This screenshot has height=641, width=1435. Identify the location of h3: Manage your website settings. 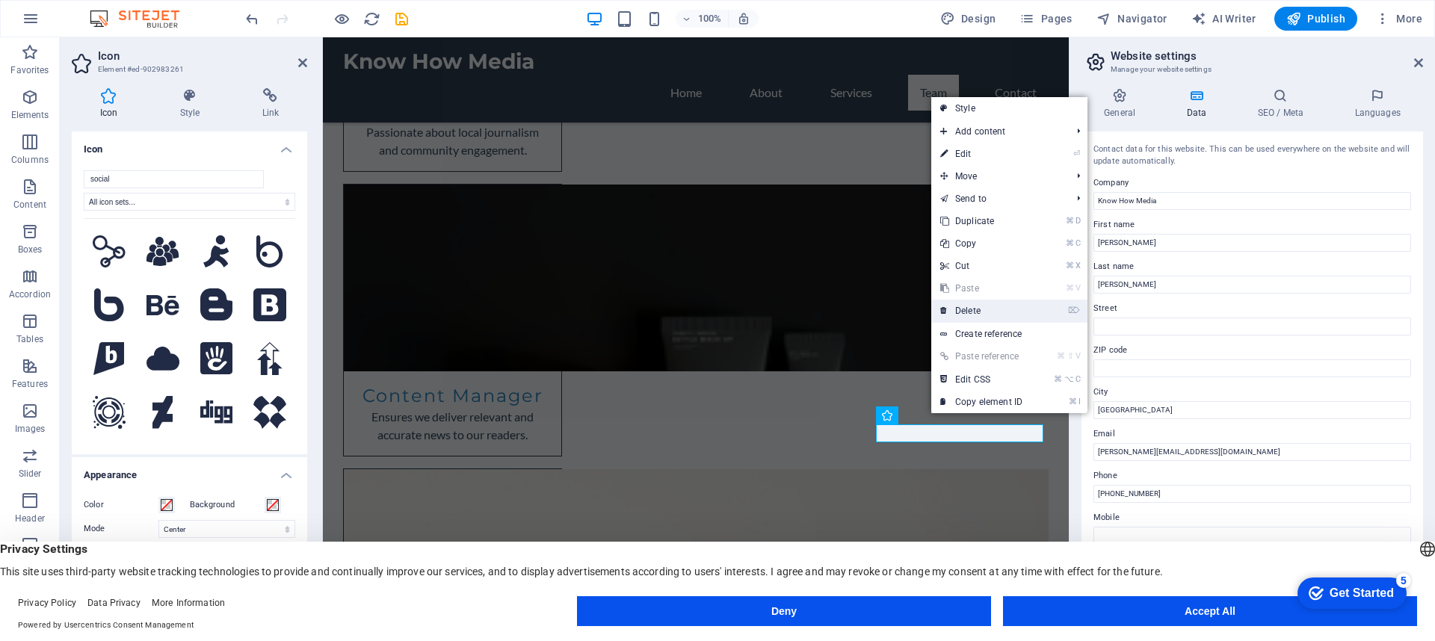
(1251, 69).